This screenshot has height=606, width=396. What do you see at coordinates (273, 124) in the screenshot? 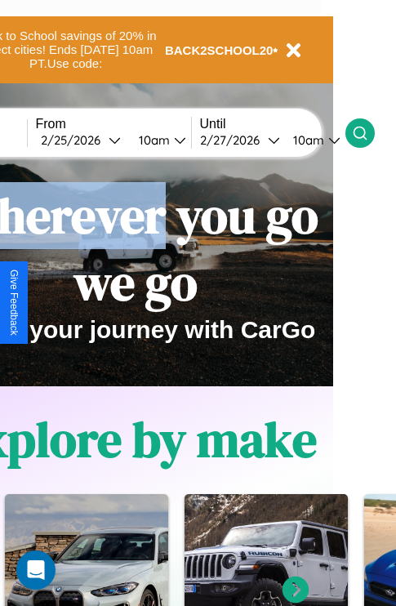
I see `label: Until` at bounding box center [273, 124].